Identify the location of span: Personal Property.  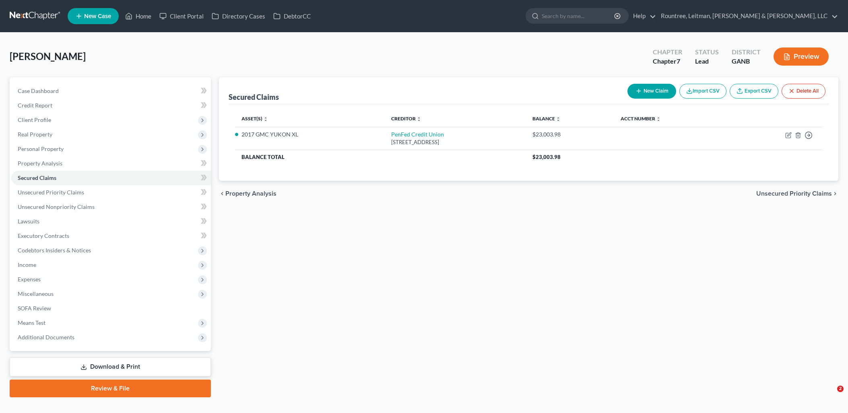
(41, 149).